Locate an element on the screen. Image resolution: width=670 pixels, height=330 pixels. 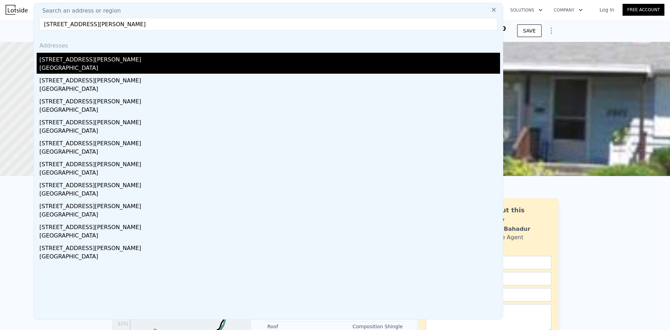
img: Lotside is located at coordinates (16, 10).